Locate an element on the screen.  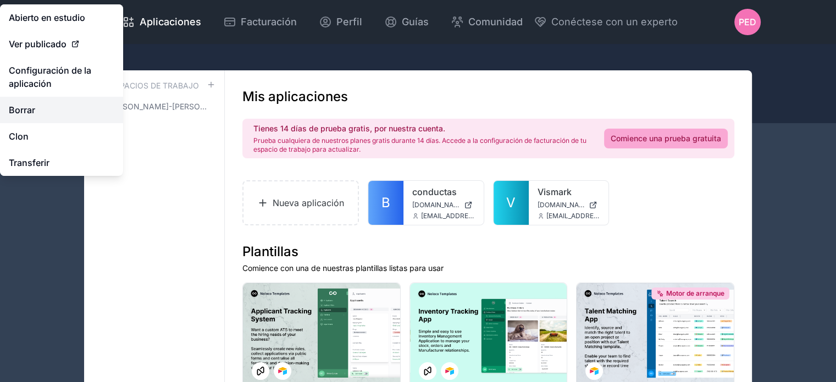
a: Aplicaciones is located at coordinates (162, 22).